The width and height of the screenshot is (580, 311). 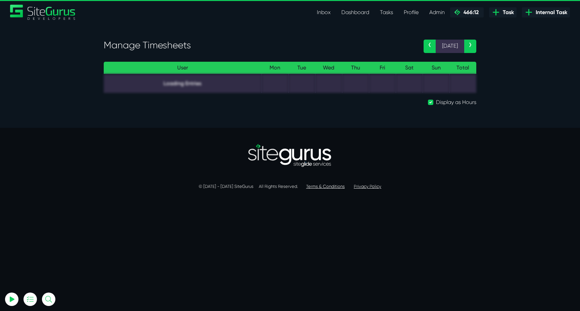 I want to click on span: 466:12, so click(x=469, y=12).